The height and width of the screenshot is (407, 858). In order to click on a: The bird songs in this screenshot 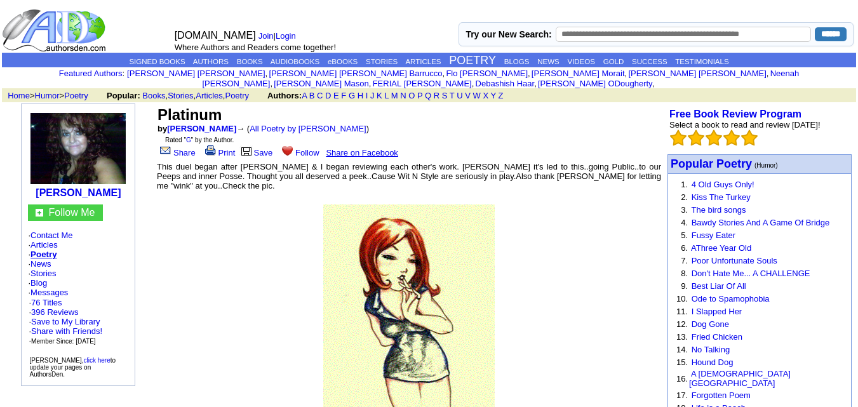, I will do `click(719, 210)`.